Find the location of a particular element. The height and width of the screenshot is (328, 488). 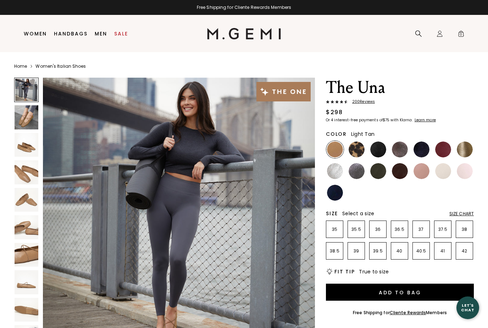

img: Black is located at coordinates (378, 149).